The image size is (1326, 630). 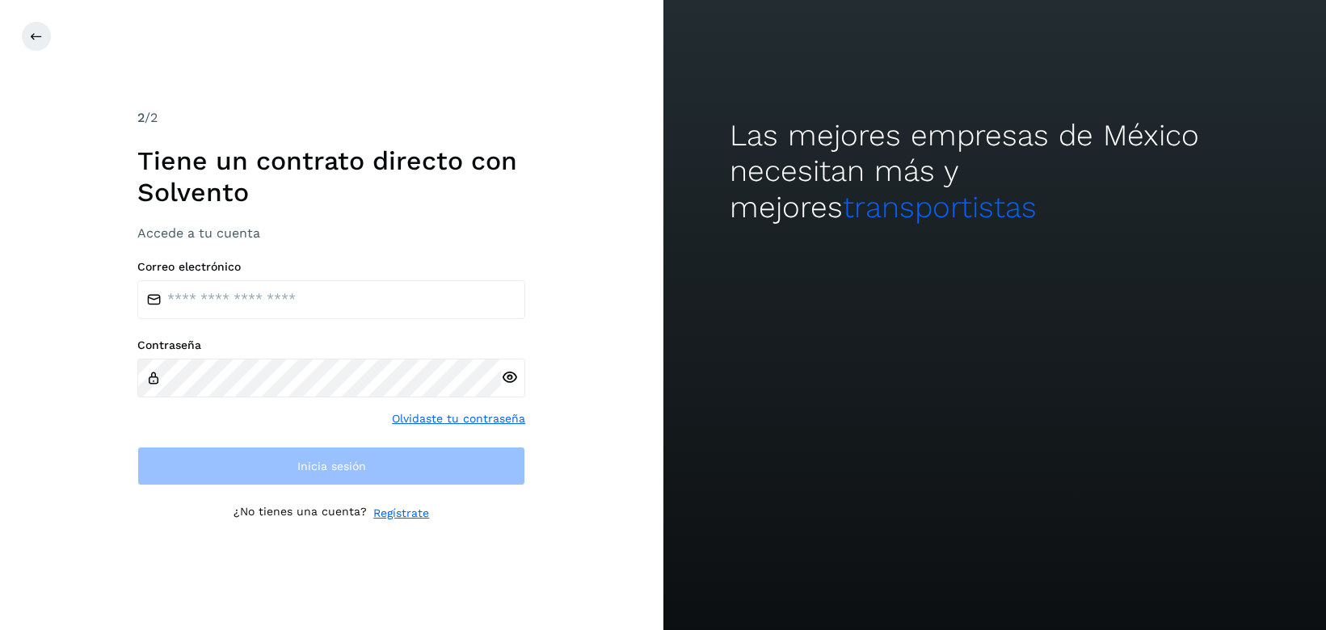 I want to click on button: Inicia sesión, so click(x=331, y=466).